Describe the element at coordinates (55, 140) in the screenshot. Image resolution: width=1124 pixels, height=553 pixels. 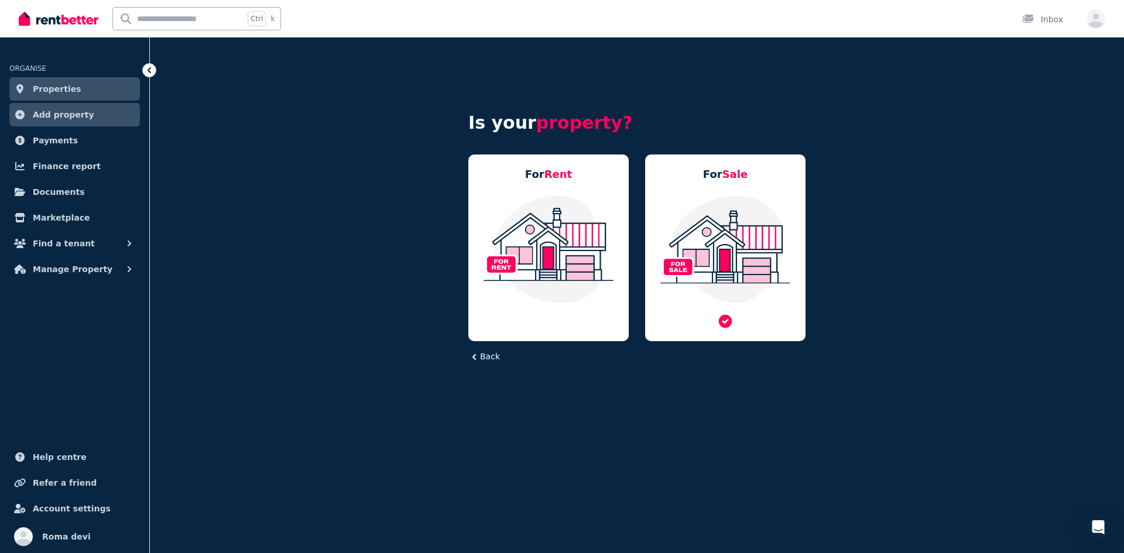
I see `span: Payments` at that location.